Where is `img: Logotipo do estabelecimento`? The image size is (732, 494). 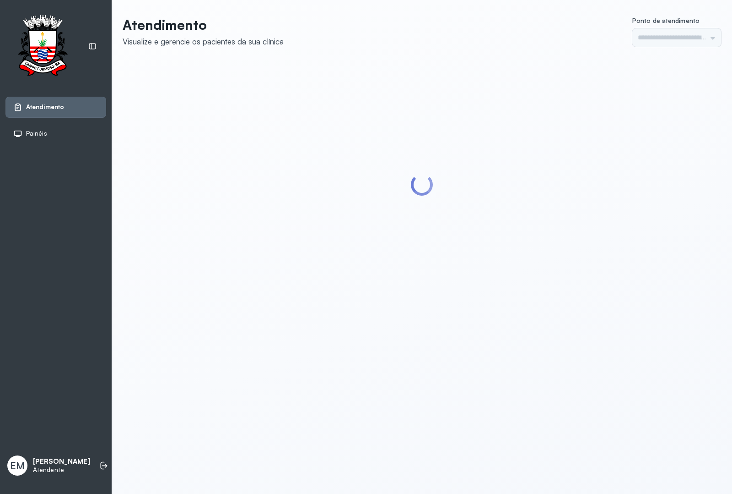
img: Logotipo do estabelecimento is located at coordinates (43, 46).